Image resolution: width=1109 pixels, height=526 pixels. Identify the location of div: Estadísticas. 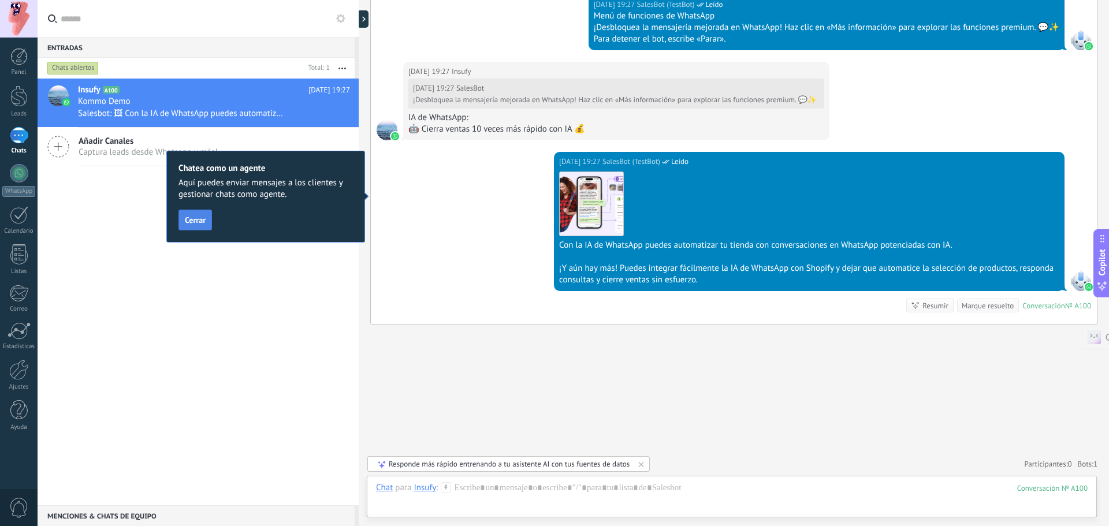
(19, 347).